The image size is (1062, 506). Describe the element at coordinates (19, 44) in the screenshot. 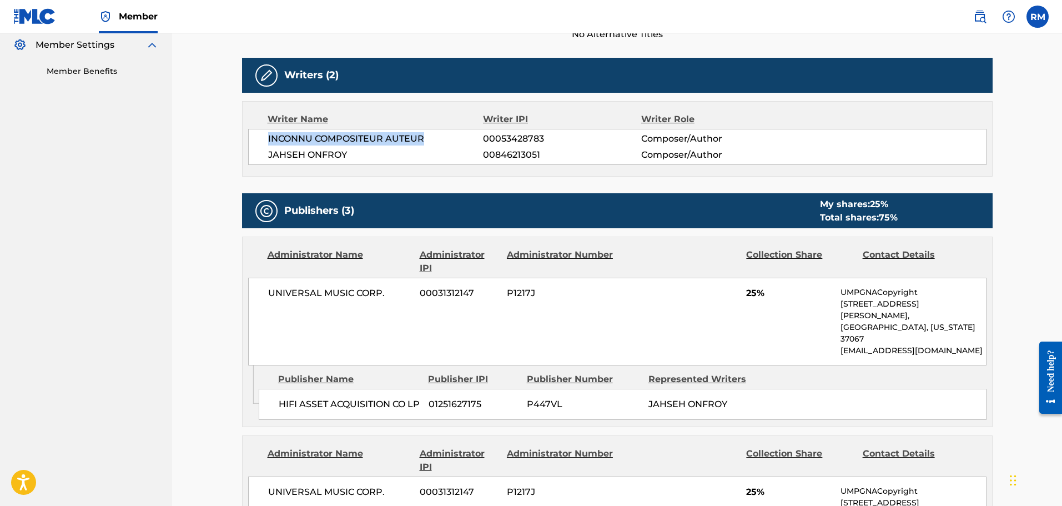

I see `div: Open Resource Center` at that location.